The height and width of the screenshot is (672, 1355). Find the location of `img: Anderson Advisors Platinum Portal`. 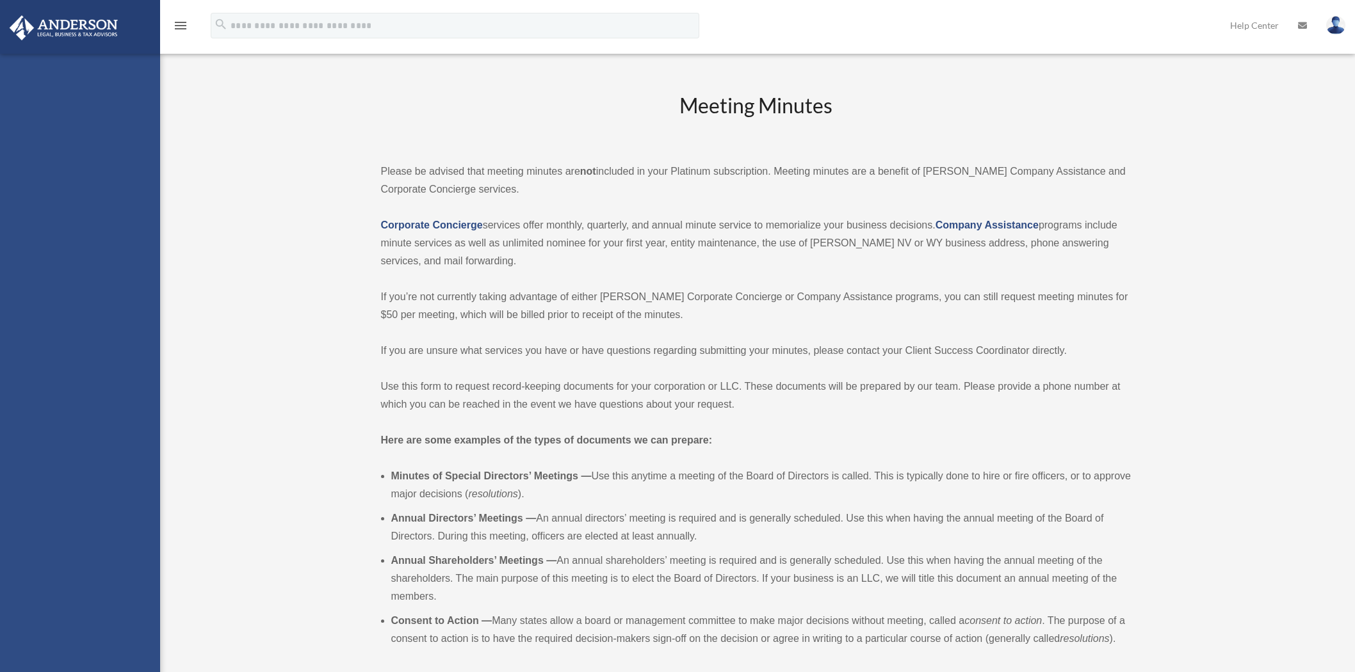

img: Anderson Advisors Platinum Portal is located at coordinates (63, 28).